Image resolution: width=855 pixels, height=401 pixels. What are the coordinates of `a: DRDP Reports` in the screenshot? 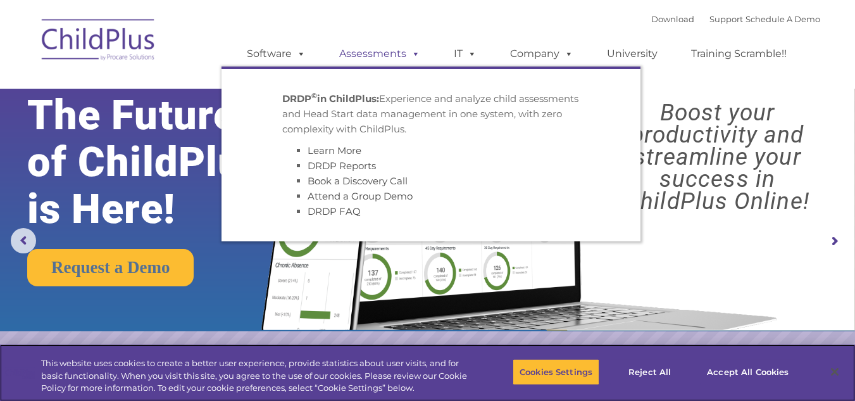 It's located at (342, 165).